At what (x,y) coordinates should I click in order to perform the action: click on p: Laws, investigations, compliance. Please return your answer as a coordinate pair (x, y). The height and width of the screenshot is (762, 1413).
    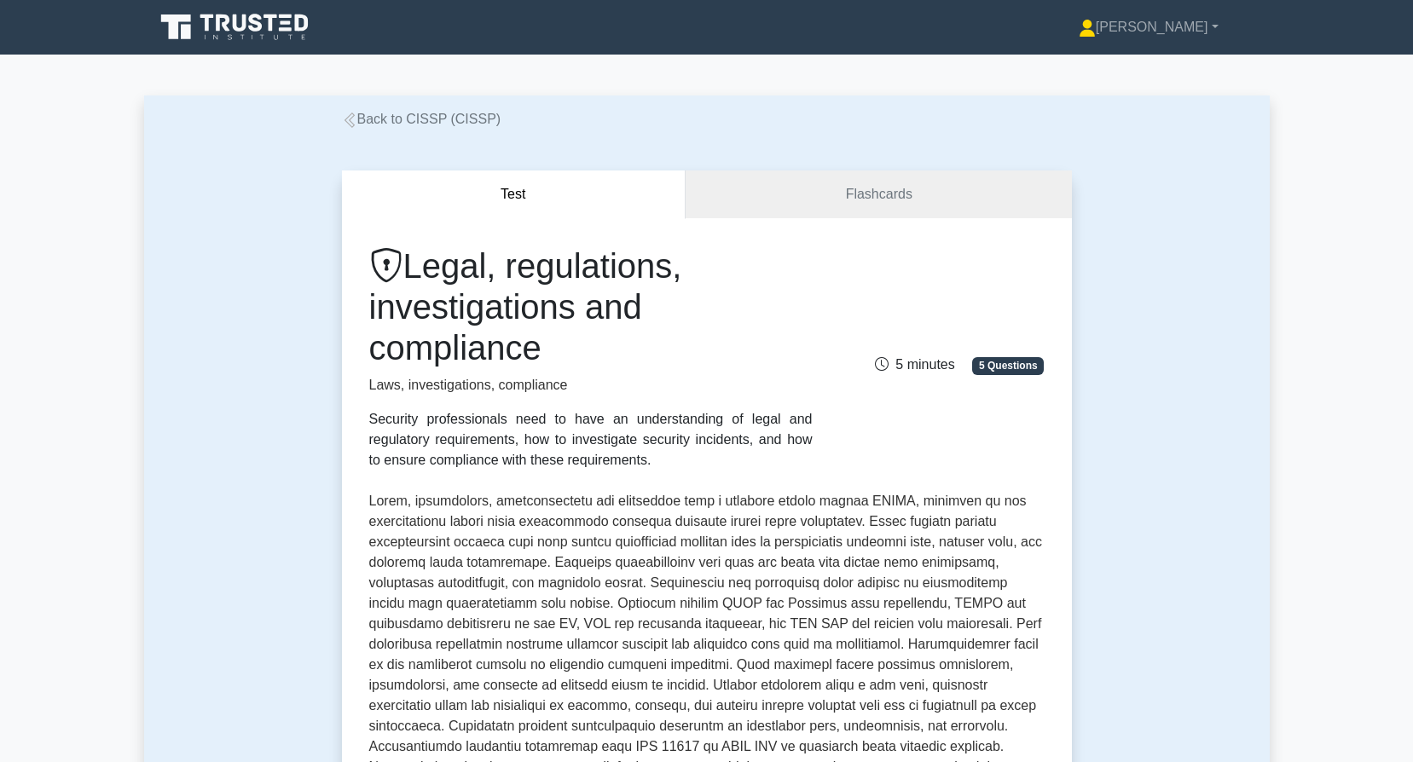
    Looking at the image, I should click on (591, 385).